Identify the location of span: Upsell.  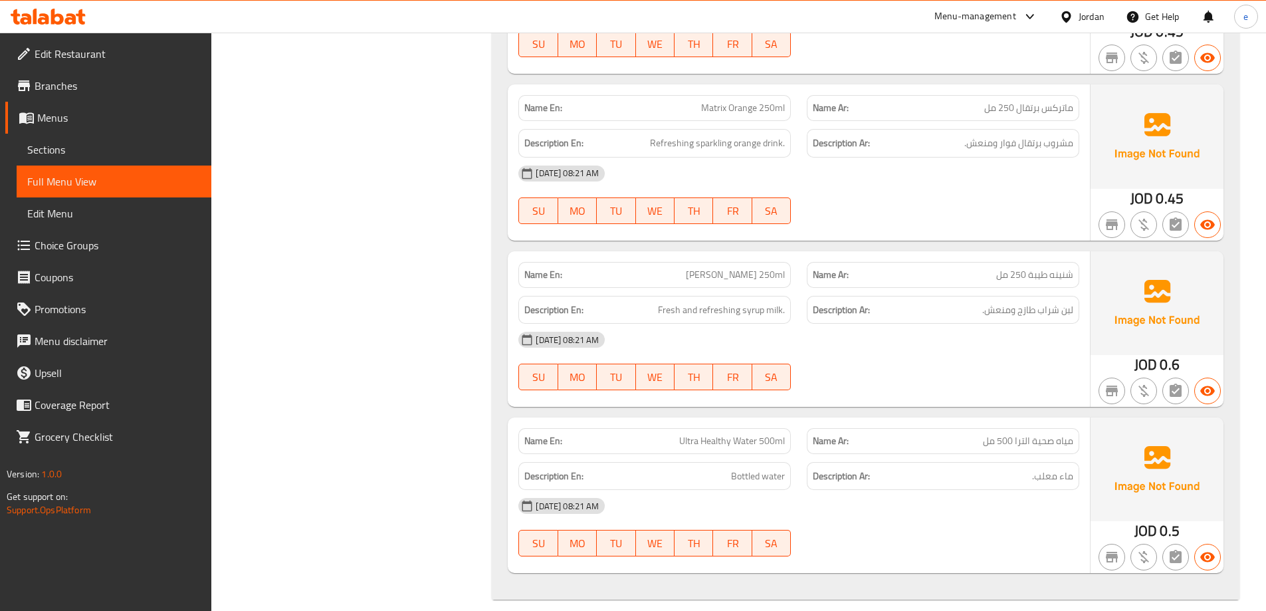
(118, 373).